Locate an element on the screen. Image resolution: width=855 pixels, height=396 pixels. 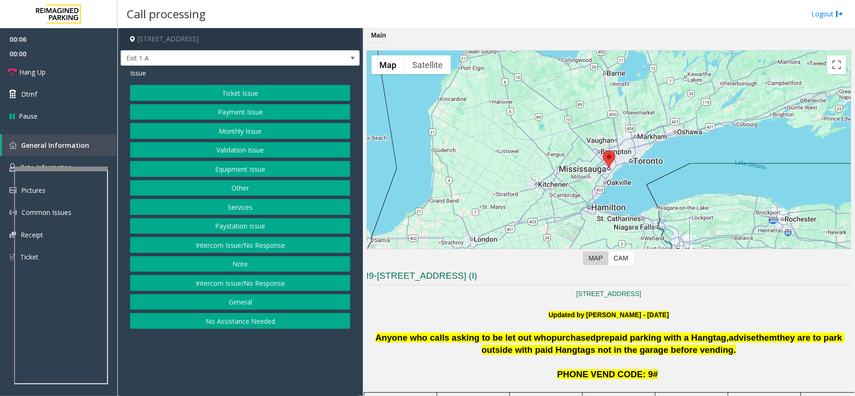
span: Exit 1 A is located at coordinates (216, 58).